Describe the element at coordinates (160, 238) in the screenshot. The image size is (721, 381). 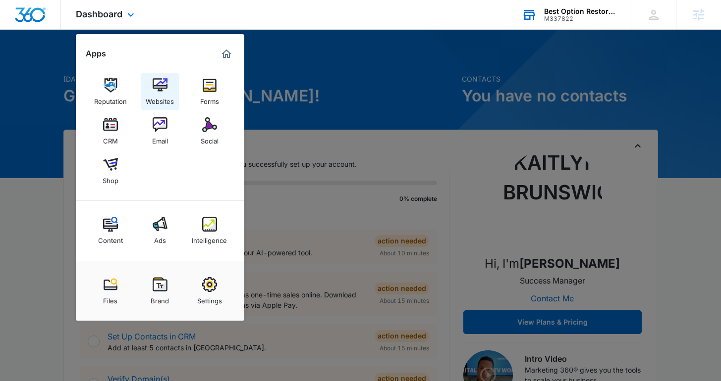
I see `div: Ads` at that location.